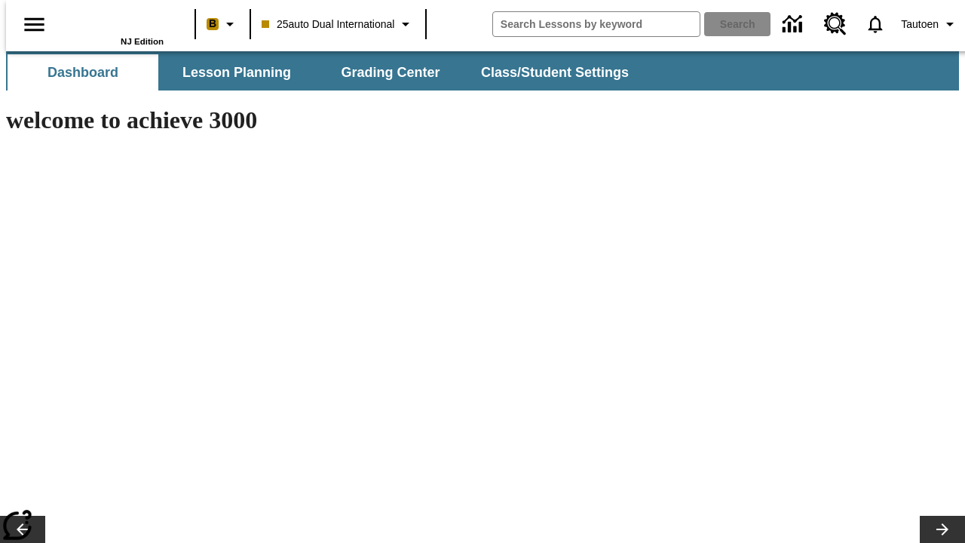 The width and height of the screenshot is (965, 543). What do you see at coordinates (390, 72) in the screenshot?
I see `button: Grading Center` at bounding box center [390, 72].